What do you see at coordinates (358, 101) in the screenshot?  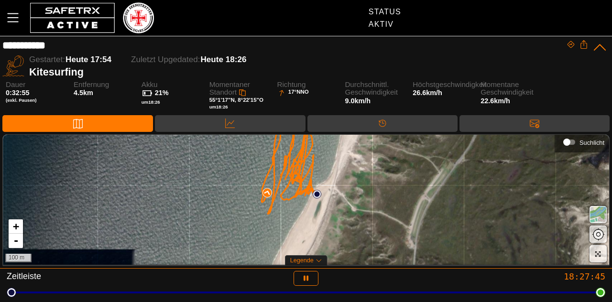 I see `span: 9.0km/h` at bounding box center [358, 101].